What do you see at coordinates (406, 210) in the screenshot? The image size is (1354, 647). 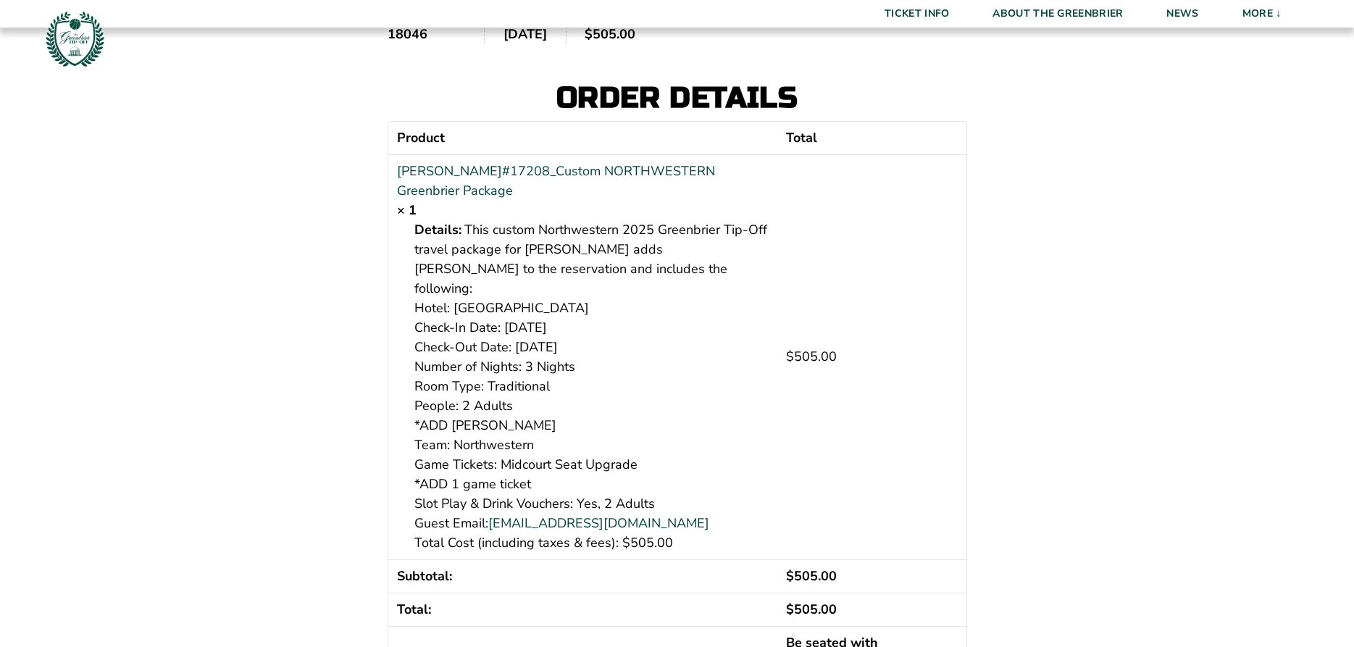 I see `strong: × 1` at bounding box center [406, 210].